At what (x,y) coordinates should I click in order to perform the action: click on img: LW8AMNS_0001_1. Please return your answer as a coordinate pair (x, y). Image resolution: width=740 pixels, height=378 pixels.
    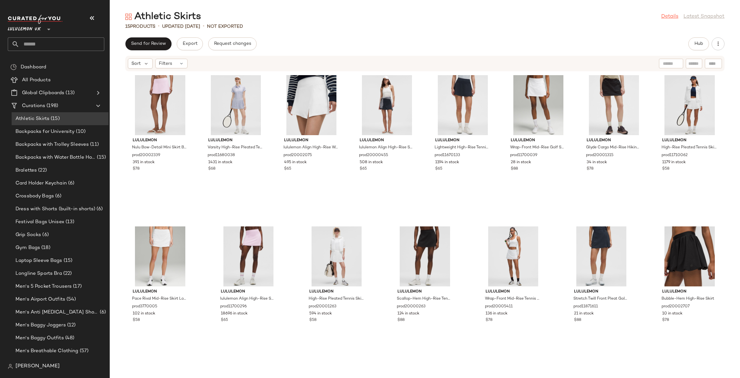
    Looking at the image, I should click on (425, 257).